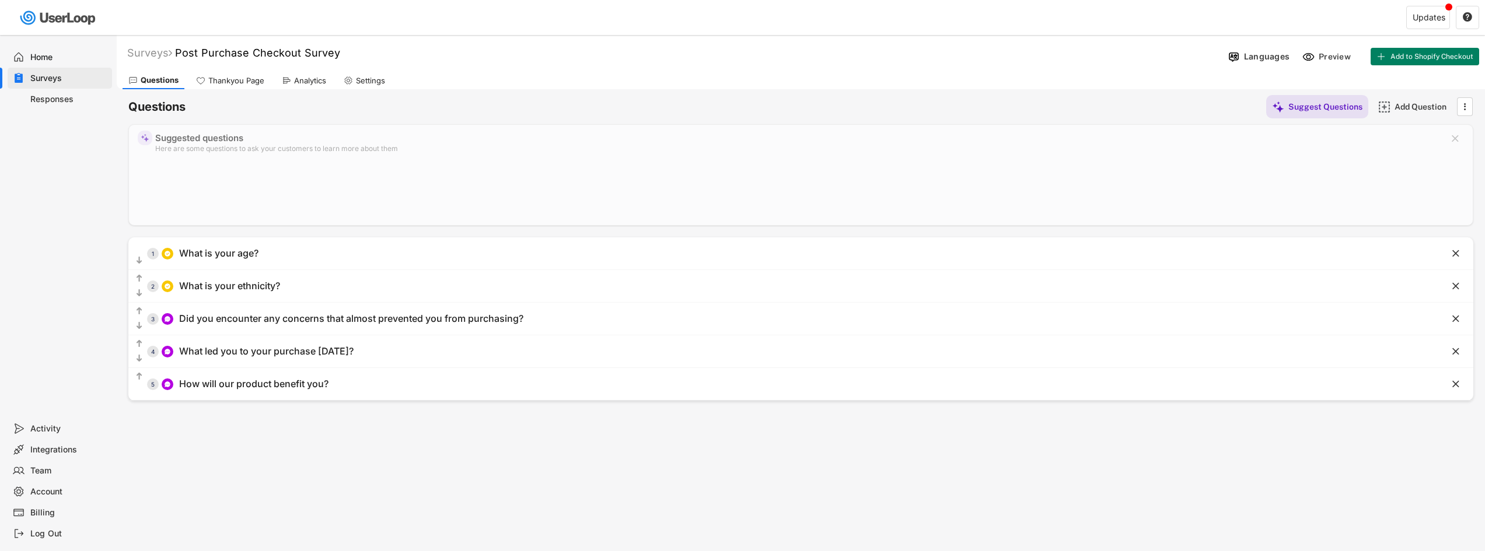  What do you see at coordinates (254, 384) in the screenshot?
I see `div: How will our product benefit you?` at bounding box center [254, 384].